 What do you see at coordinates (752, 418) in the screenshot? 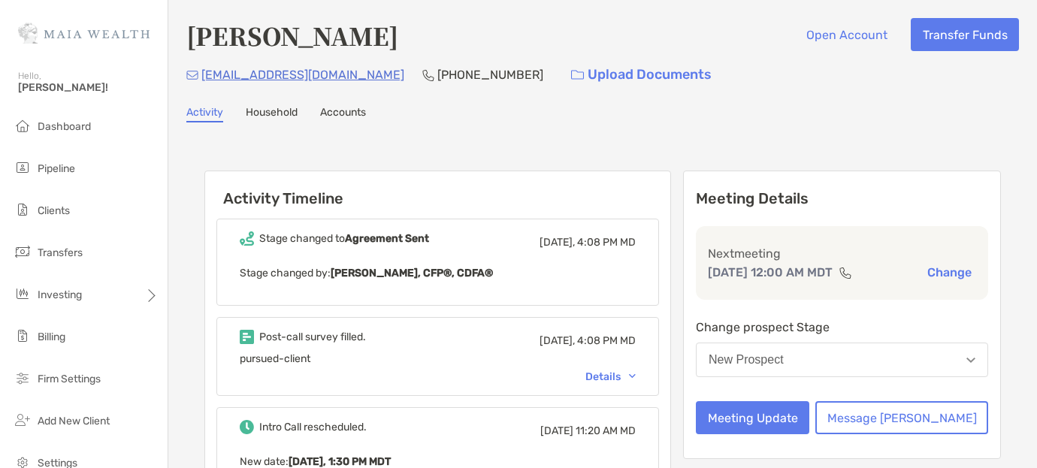
I see `button: Meeting Update` at bounding box center [752, 418].